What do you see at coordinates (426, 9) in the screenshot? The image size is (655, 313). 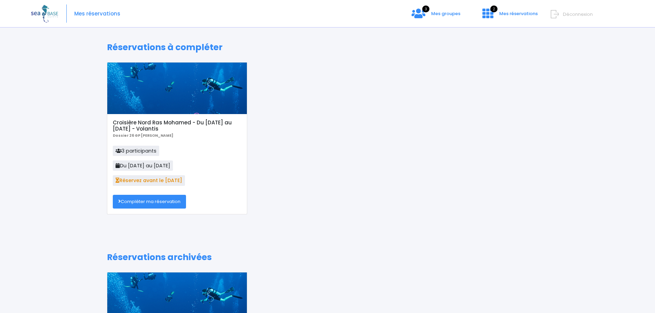 I see `span: 3` at bounding box center [426, 9].